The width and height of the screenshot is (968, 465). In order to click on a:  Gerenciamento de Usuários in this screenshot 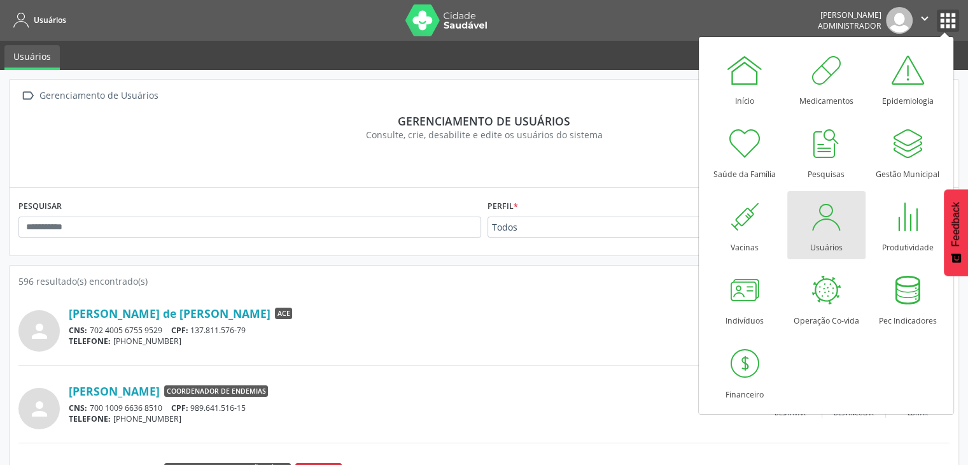, I will do `click(89, 95)`.